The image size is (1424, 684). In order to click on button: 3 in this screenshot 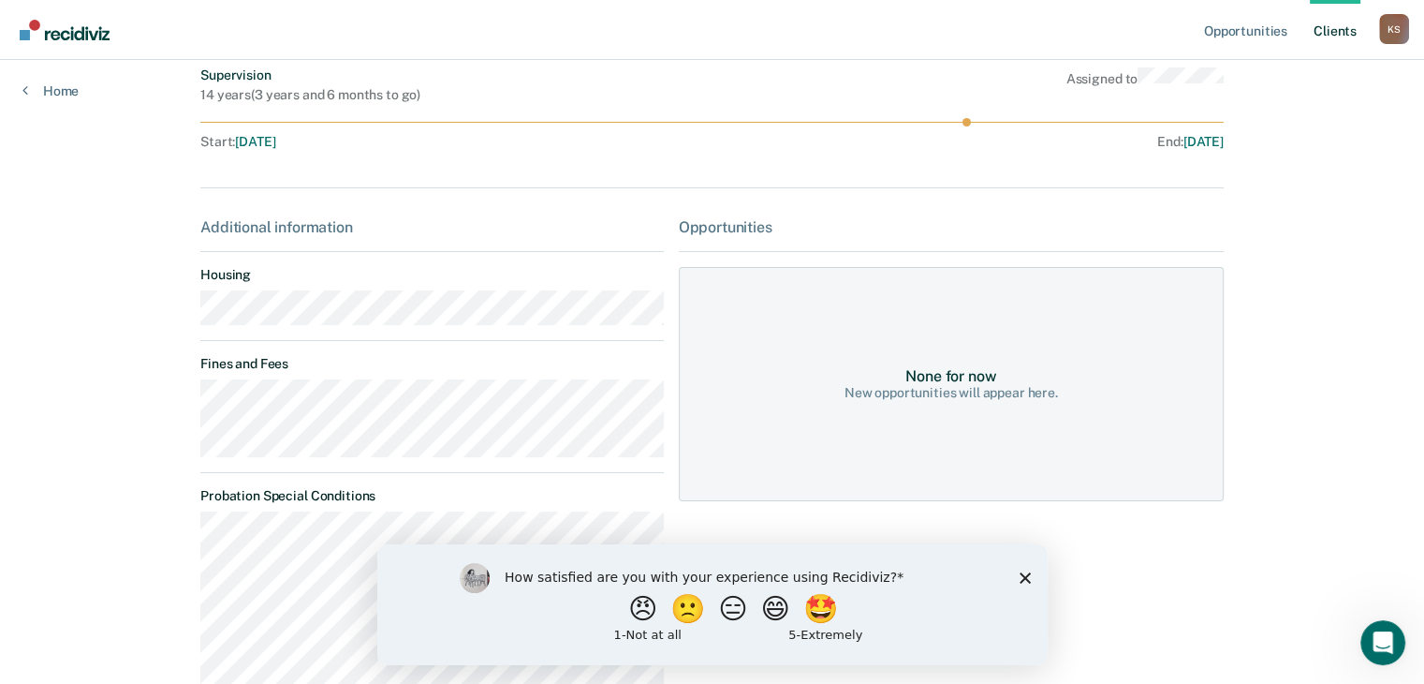, I will do `click(357, 65)`.